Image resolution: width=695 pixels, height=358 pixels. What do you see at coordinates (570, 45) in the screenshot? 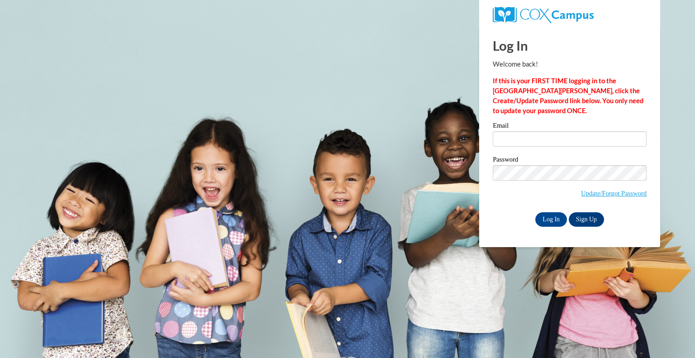
I see `h1: Log In` at bounding box center [570, 45].